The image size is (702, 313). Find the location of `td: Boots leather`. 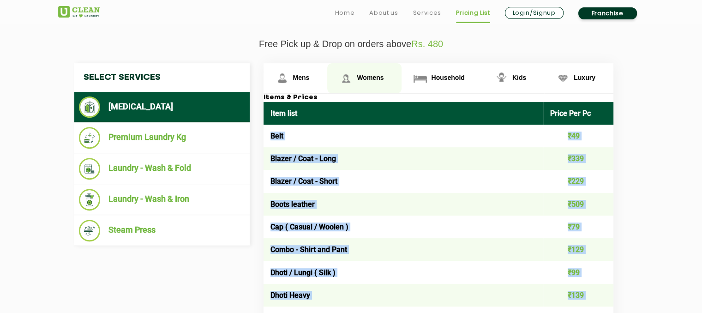

td: Boots leather is located at coordinates (404, 204).